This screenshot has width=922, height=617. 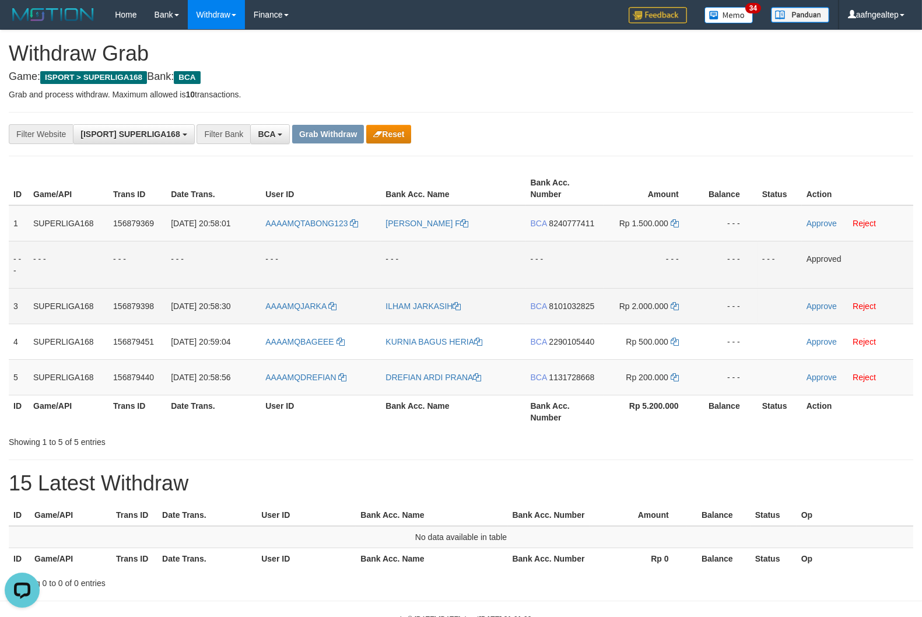 I want to click on td: 3, so click(x=19, y=305).